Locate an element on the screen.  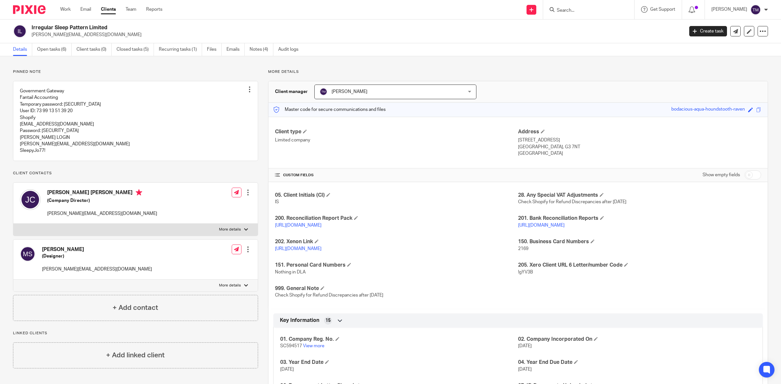
h5: (Designer) is located at coordinates (97, 257).